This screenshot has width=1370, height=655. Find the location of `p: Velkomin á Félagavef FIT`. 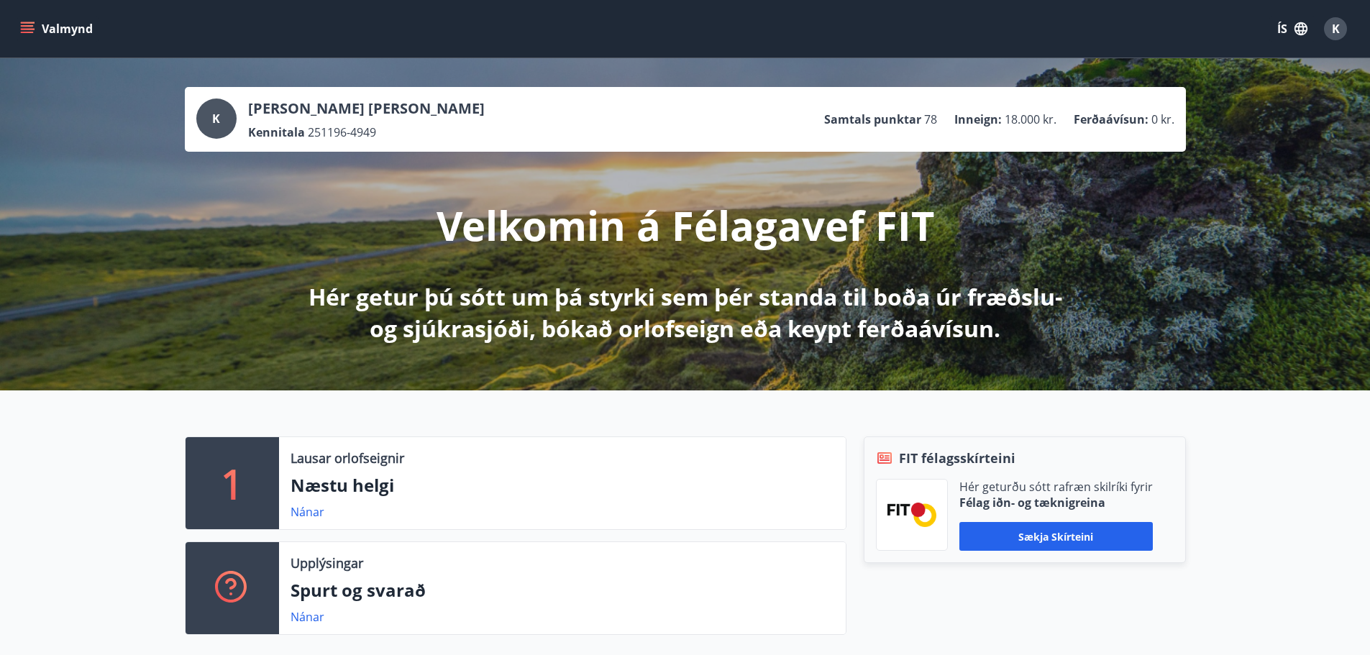

p: Velkomin á Félagavef FIT is located at coordinates (685, 225).